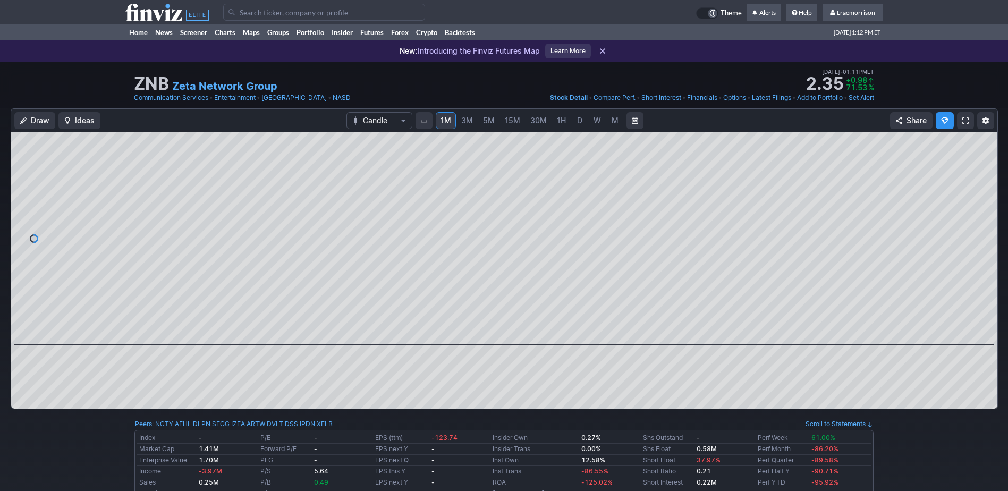  Describe the element at coordinates (138, 32) in the screenshot. I see `a: Home` at that location.